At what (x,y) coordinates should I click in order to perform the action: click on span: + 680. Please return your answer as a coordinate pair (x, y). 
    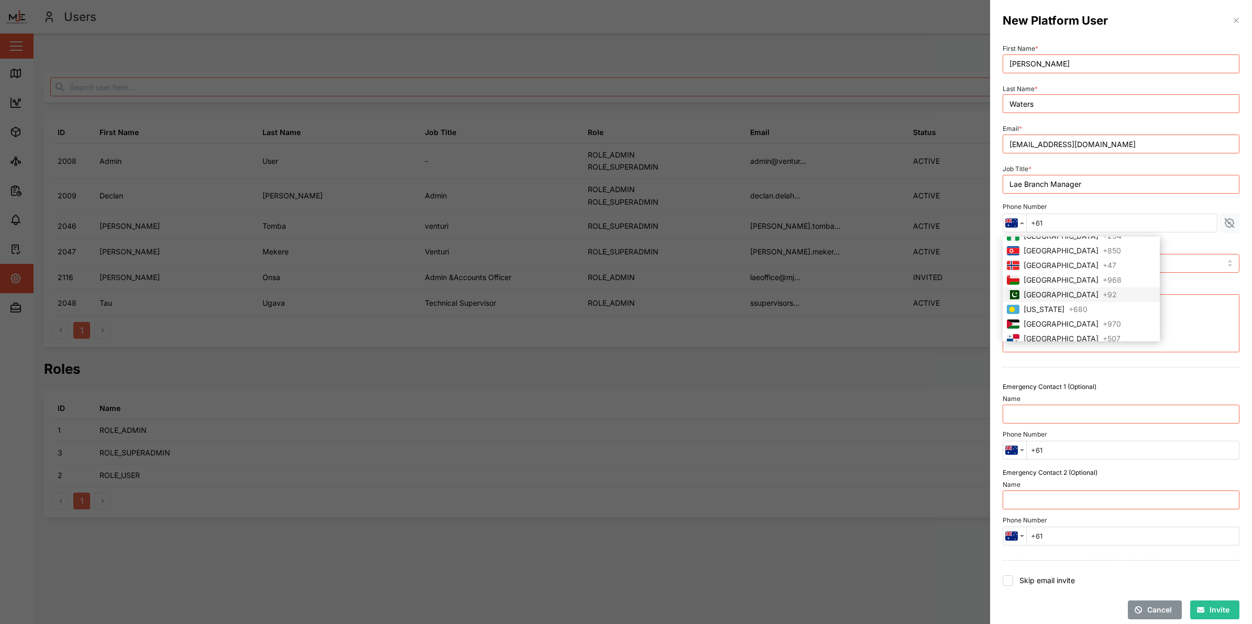
    Looking at the image, I should click on (1078, 310).